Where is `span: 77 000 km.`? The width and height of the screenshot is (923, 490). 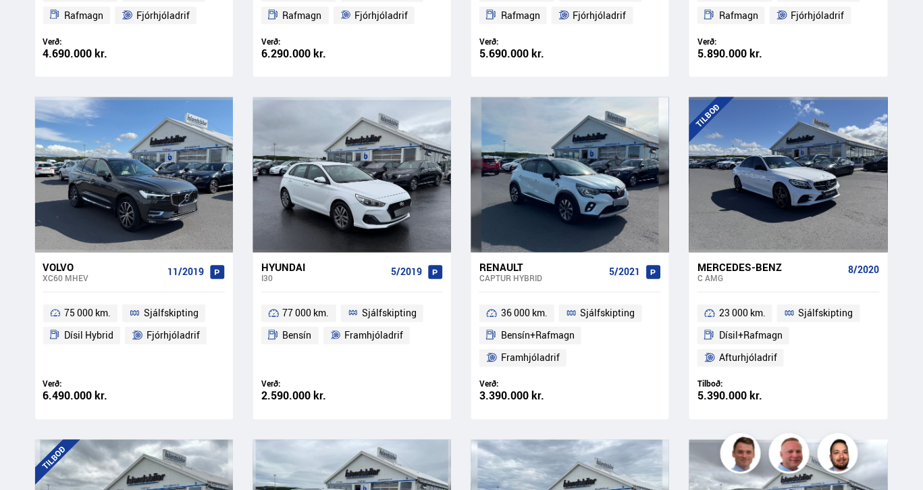
span: 77 000 km. is located at coordinates (306, 313).